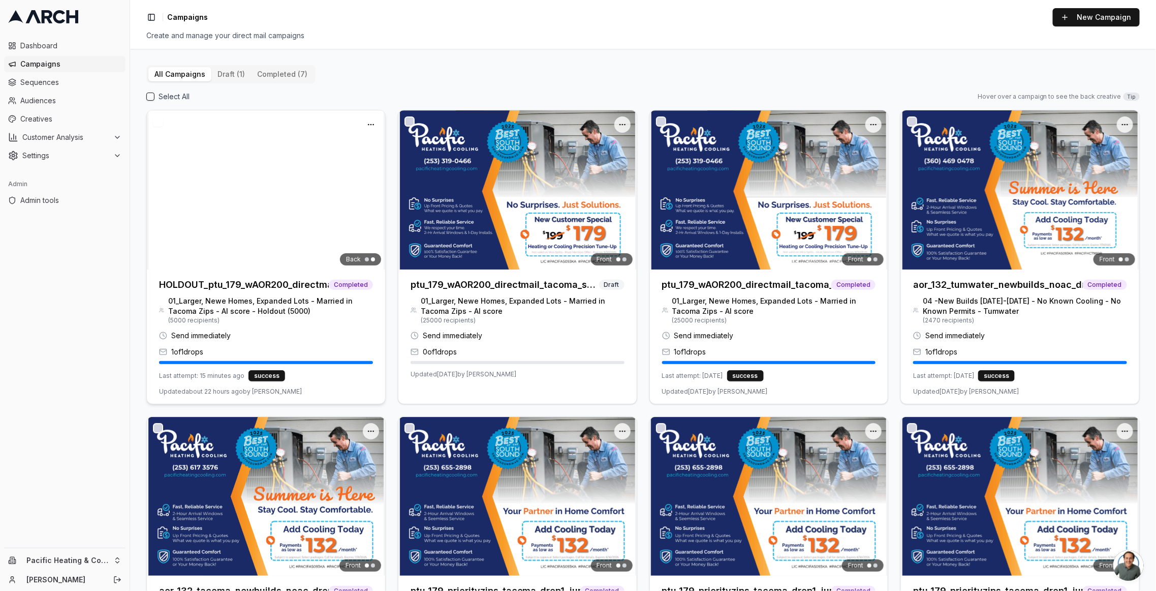 Image resolution: width=1156 pixels, height=591 pixels. I want to click on h3: ptu_179_wAOR200_directmail_tacoma_sept2025, so click(747, 285).